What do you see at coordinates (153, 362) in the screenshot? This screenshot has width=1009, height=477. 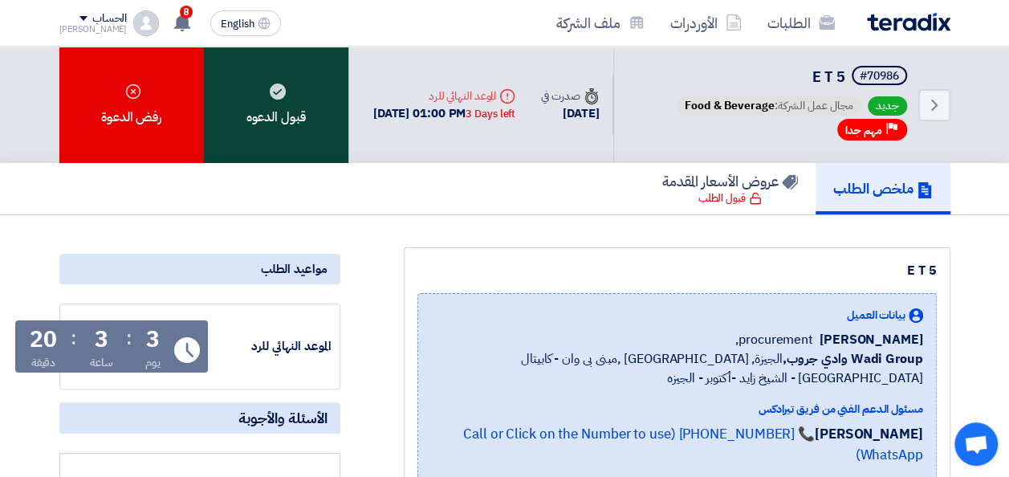 I see `div: يوم` at bounding box center [153, 362].